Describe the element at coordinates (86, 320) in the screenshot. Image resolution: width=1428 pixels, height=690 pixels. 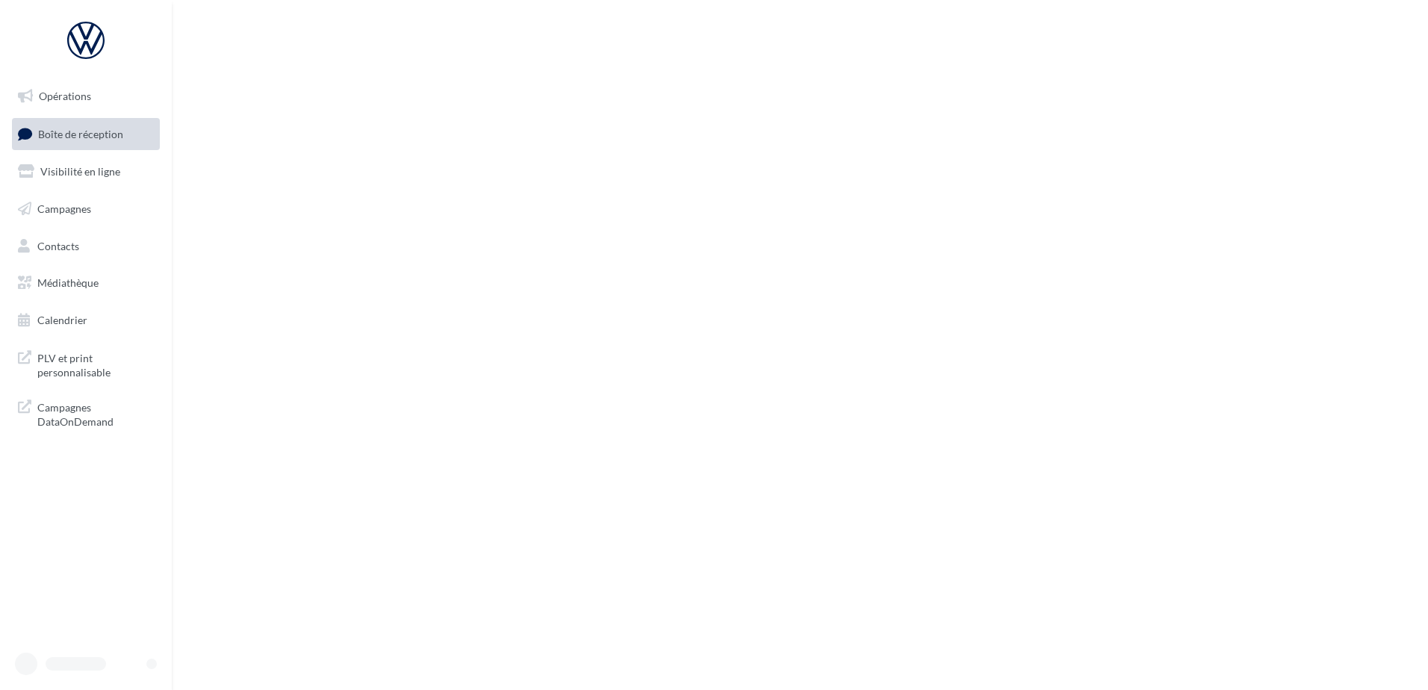
I see `a: Calendrier` at that location.